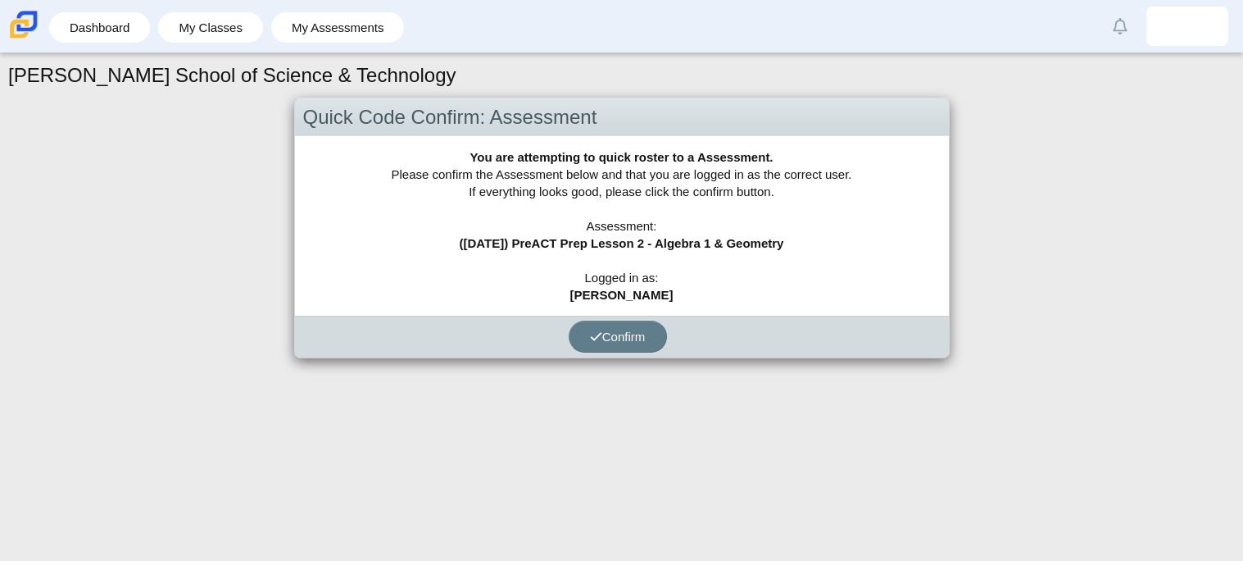  What do you see at coordinates (24, 37) in the screenshot?
I see `a: Carmen School of Science & Technology` at bounding box center [24, 37].